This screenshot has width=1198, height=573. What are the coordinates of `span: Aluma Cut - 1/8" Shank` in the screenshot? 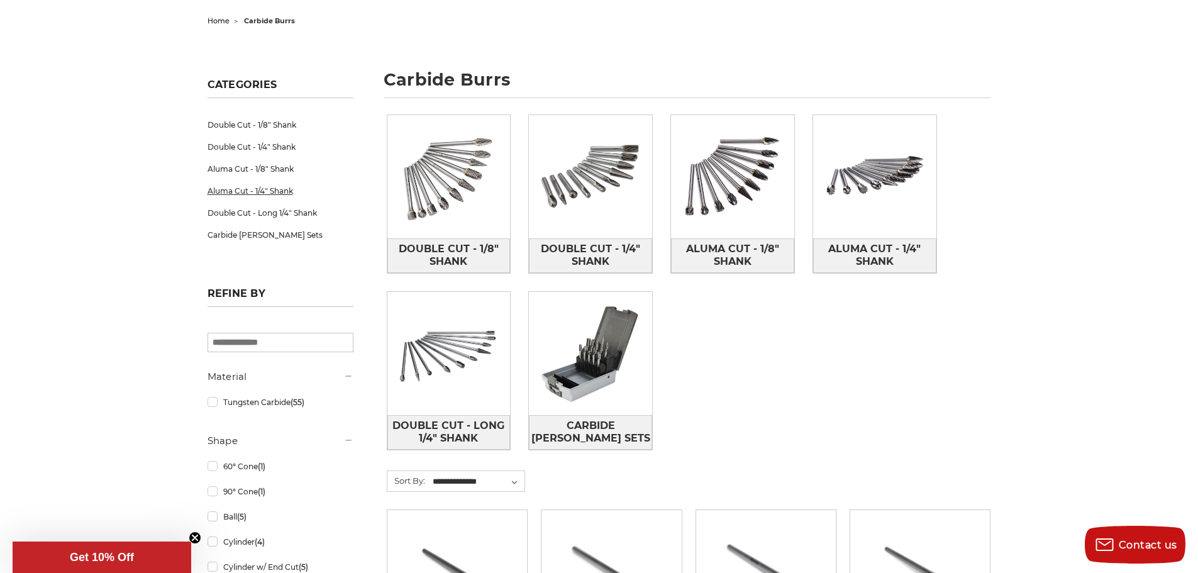 It's located at (733, 255).